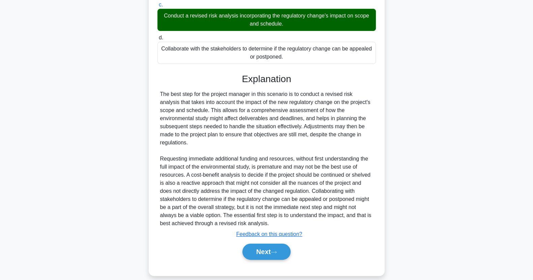 This screenshot has width=533, height=280. I want to click on span: d., so click(161, 37).